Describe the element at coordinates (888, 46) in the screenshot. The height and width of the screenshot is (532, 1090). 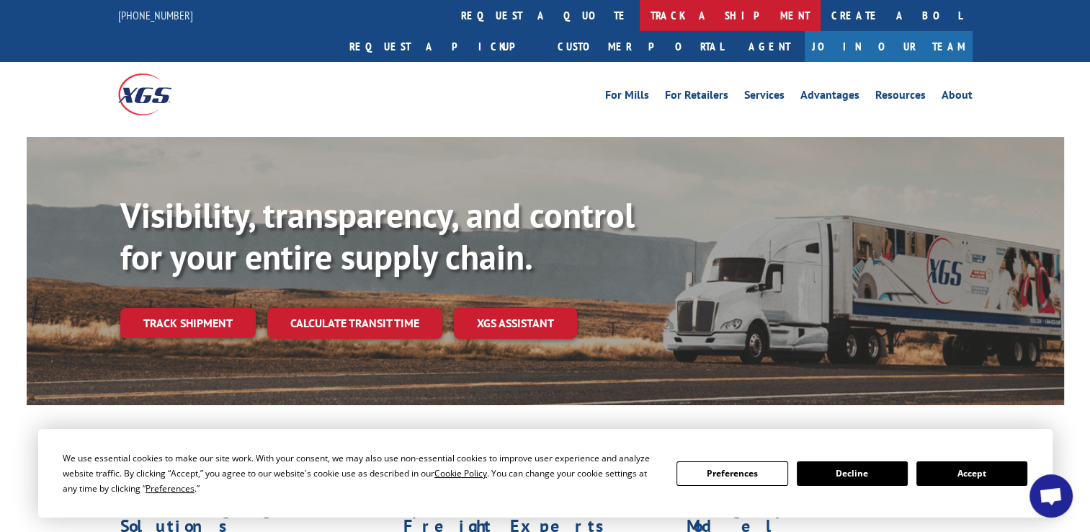
I see `a: Join Our Team` at that location.